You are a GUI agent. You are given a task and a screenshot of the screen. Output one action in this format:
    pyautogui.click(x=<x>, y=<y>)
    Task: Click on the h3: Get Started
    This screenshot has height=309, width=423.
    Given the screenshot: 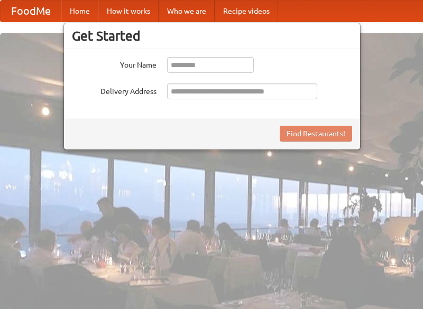 What is the action you would take?
    pyautogui.click(x=212, y=36)
    